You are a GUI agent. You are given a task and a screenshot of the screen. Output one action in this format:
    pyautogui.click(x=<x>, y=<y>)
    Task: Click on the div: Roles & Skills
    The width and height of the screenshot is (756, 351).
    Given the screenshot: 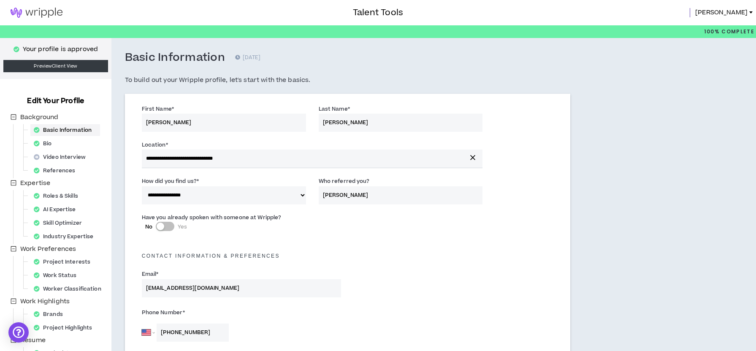 What is the action you would take?
    pyautogui.click(x=58, y=196)
    